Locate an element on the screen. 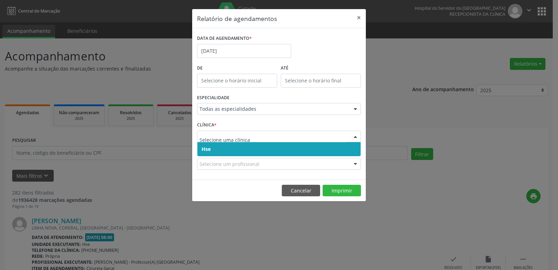 The height and width of the screenshot is (270, 558). label: ESPECIALIDADE is located at coordinates (213, 98).